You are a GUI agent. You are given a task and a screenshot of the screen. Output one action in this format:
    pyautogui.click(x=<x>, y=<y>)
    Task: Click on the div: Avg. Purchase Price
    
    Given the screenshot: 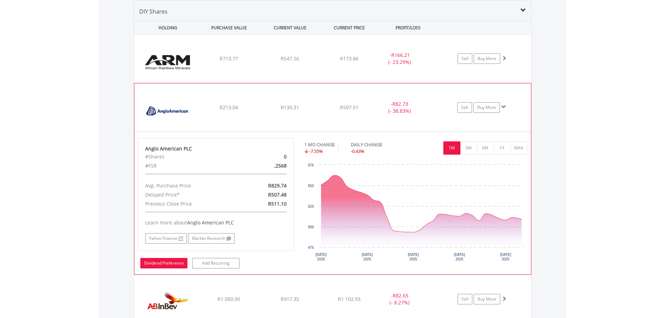 What is the action you would take?
    pyautogui.click(x=191, y=186)
    